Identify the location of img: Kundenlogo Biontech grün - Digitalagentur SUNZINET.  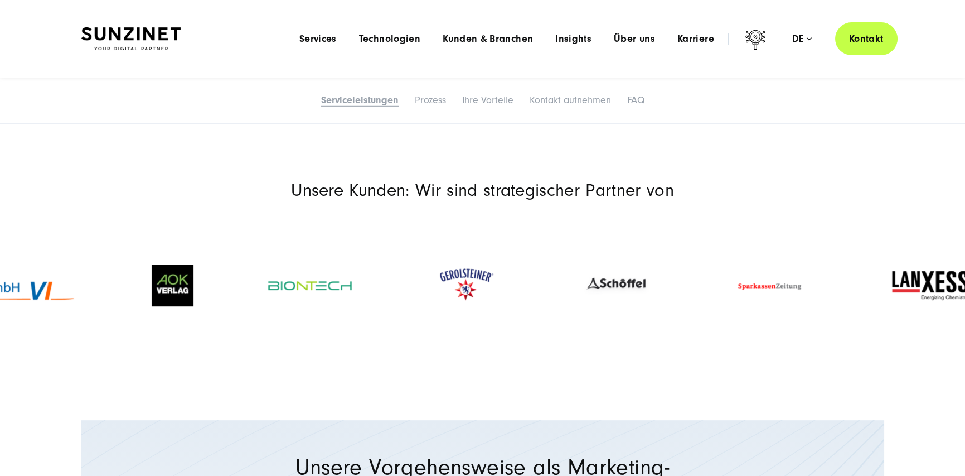
(310, 286).